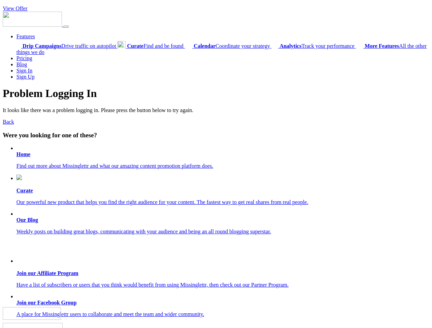 This screenshot has width=432, height=328. Describe the element at coordinates (8, 122) in the screenshot. I see `a: Back` at that location.